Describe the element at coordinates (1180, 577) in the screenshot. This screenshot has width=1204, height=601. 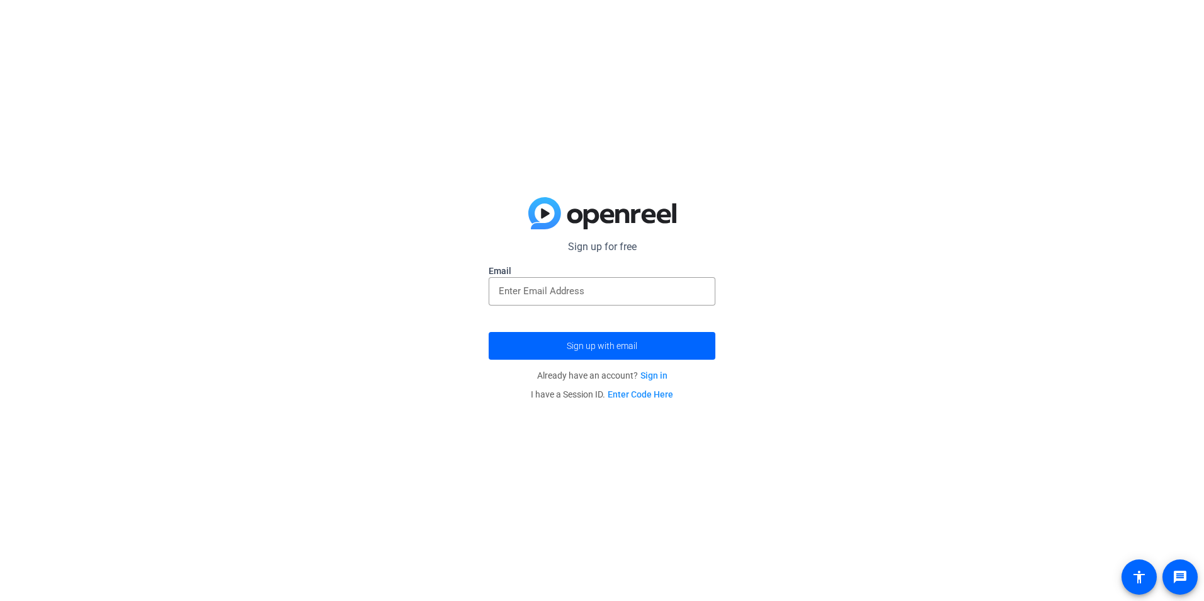
I see `mat-icon: message` at that location.